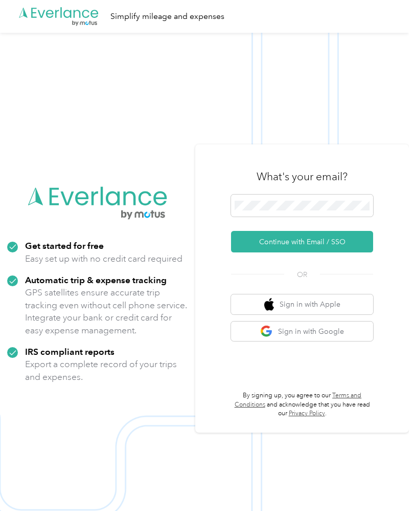 The width and height of the screenshot is (414, 511). I want to click on span: OR, so click(302, 274).